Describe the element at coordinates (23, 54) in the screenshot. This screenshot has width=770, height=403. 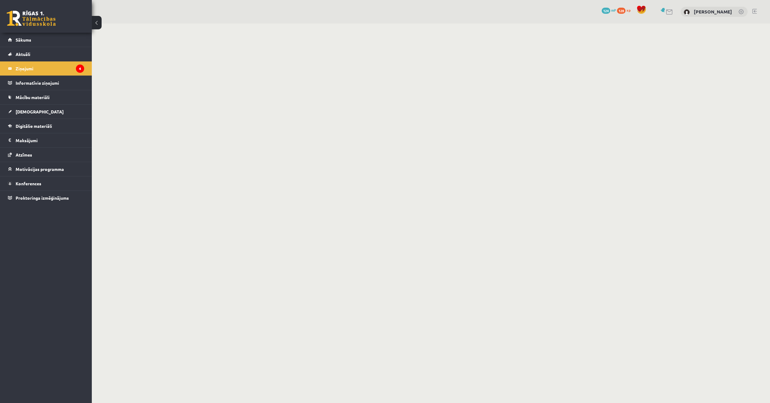
I see `span: Aktuāli` at that location.